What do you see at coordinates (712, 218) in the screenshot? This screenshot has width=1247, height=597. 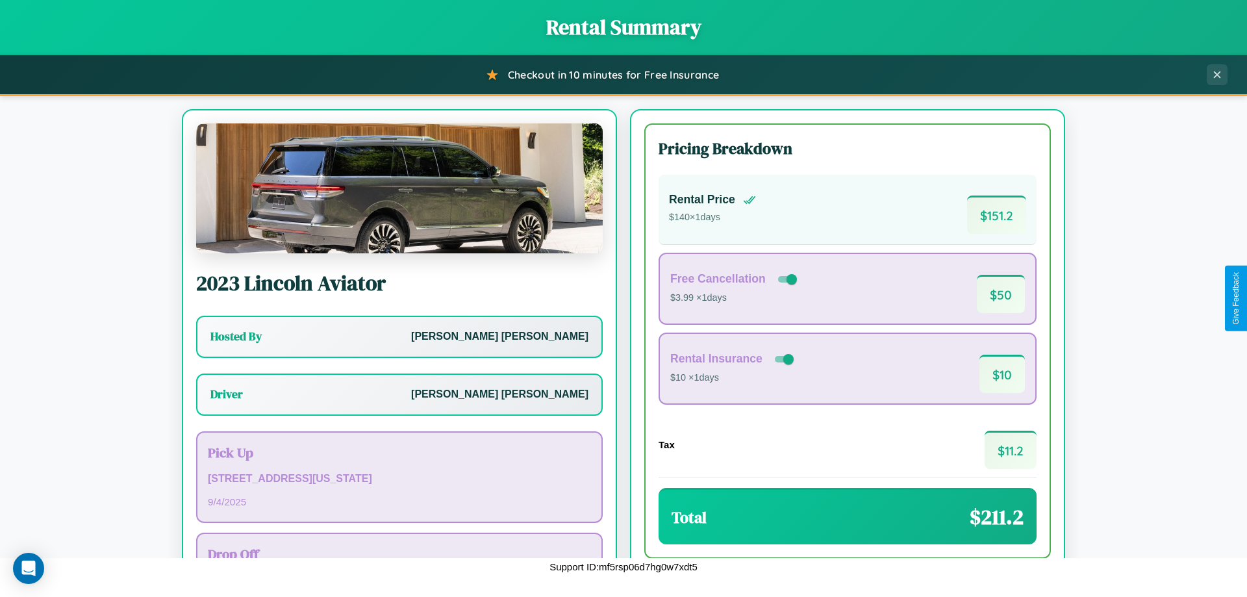 I see `p: $ 140 × 1 days` at bounding box center [712, 218].